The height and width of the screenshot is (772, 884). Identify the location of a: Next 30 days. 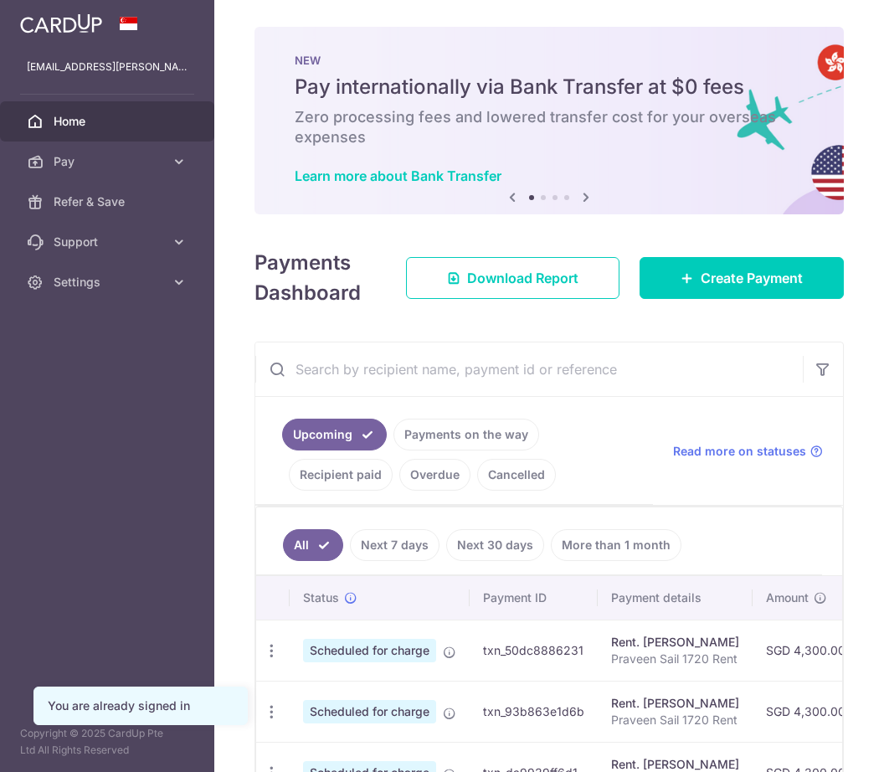
(495, 545).